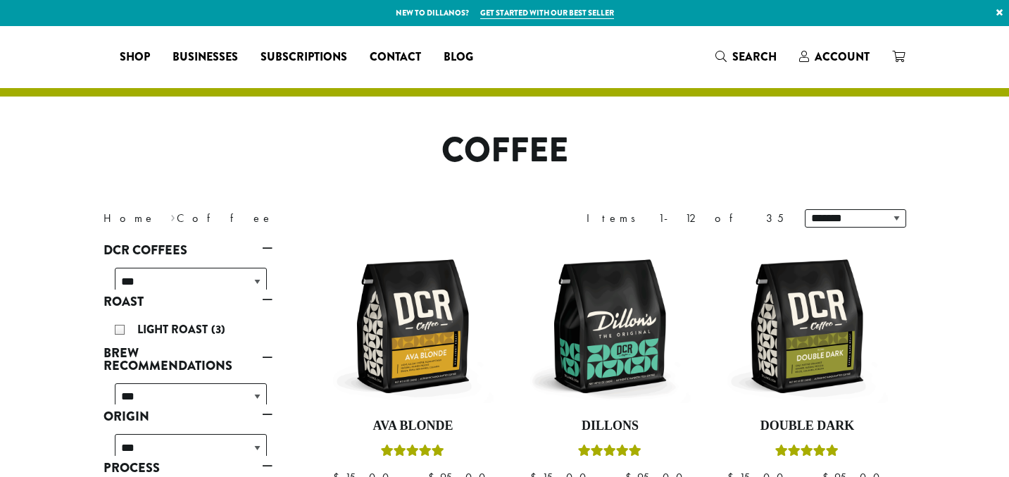 The image size is (1009, 477). Describe the element at coordinates (754, 56) in the screenshot. I see `span: Search` at that location.